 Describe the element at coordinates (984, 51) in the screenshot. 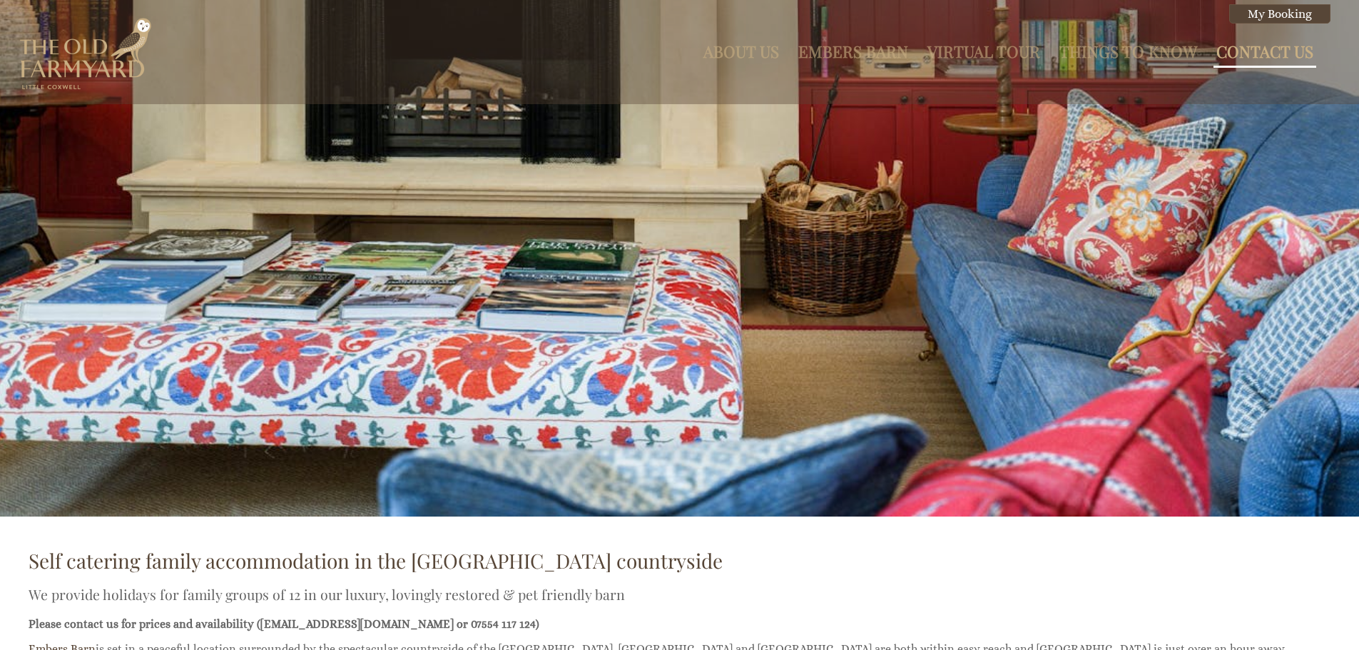

I see `a: Virtual Tour` at that location.